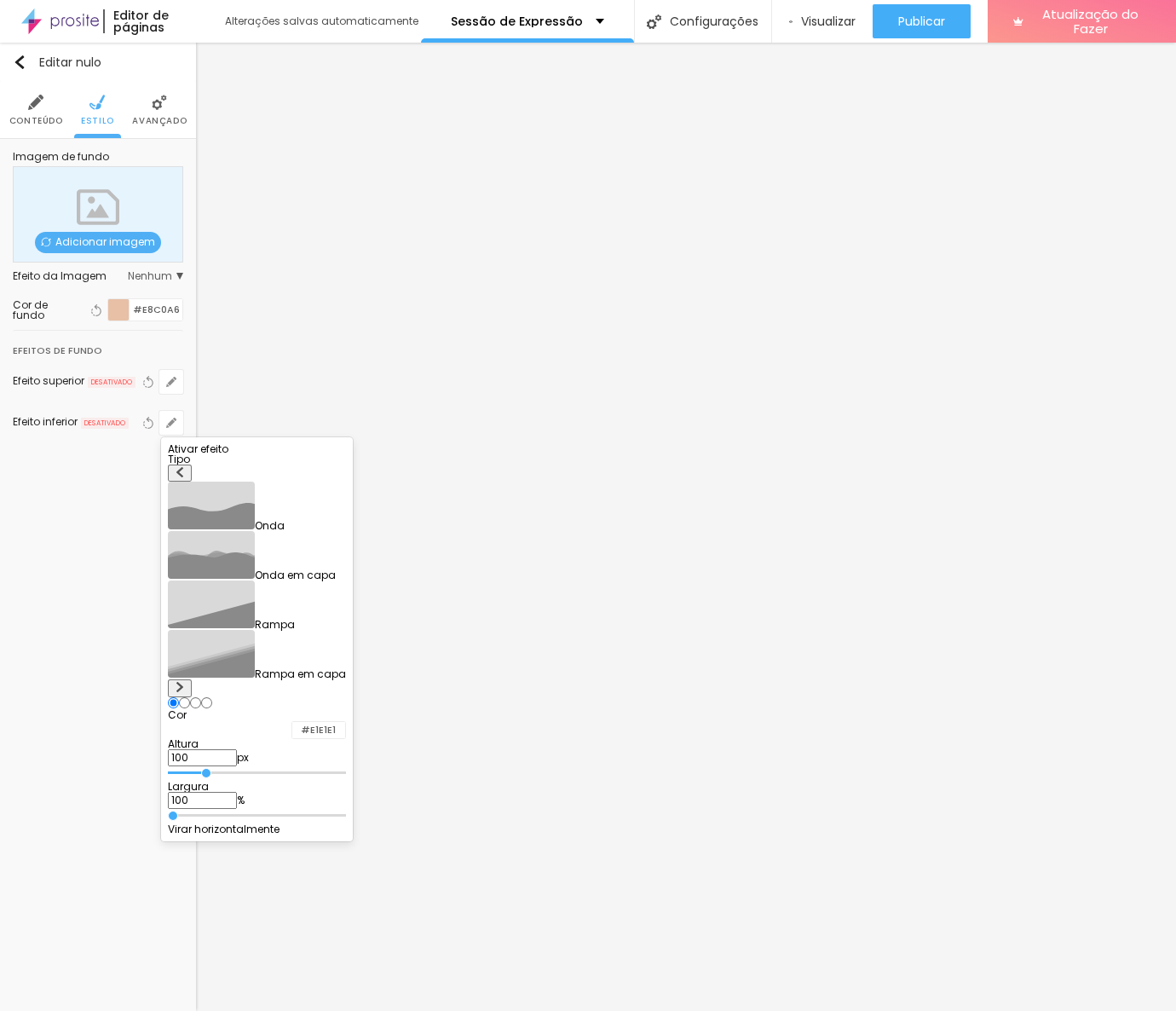  What do you see at coordinates (177, 715) in the screenshot?
I see `font: Cor` at bounding box center [177, 715].